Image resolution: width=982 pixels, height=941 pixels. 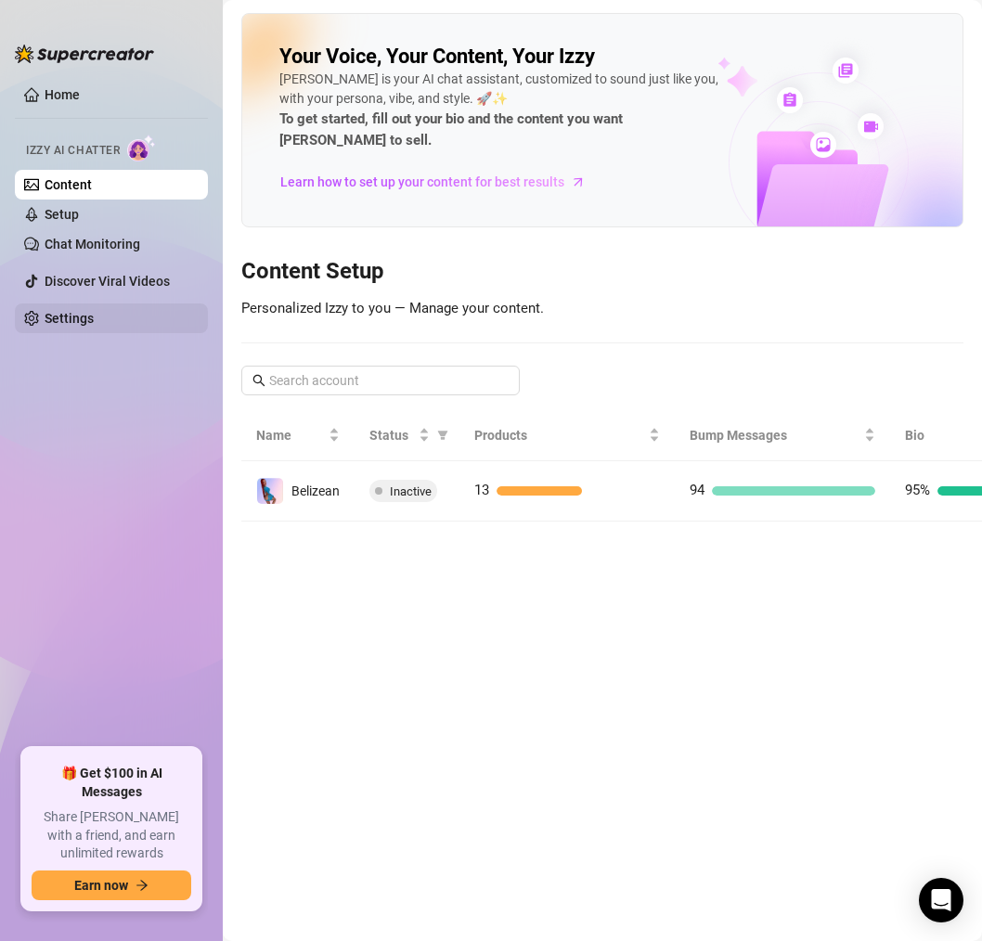 I want to click on span: Products, so click(x=560, y=435).